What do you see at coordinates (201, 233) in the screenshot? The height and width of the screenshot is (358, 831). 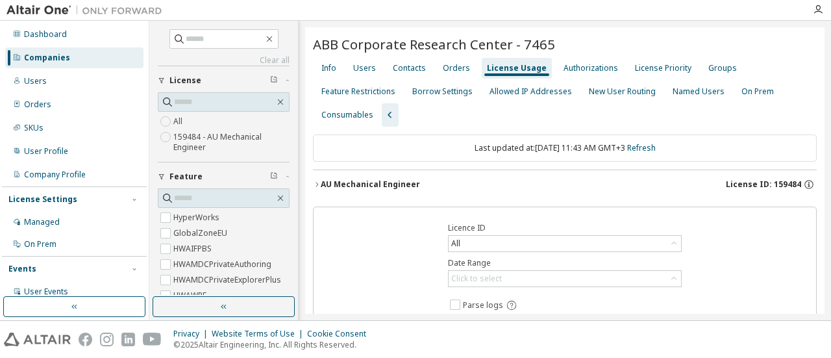 I see `label: GlobalZoneEU` at bounding box center [201, 233].